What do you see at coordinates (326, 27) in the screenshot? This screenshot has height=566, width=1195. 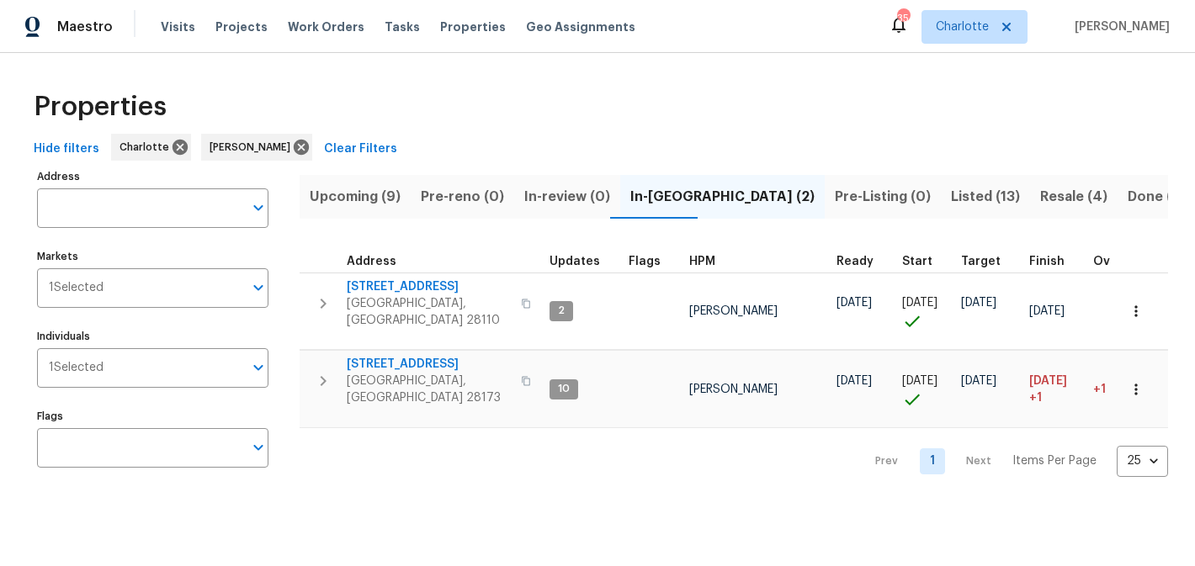 I see `span: Work Orders` at bounding box center [326, 27].